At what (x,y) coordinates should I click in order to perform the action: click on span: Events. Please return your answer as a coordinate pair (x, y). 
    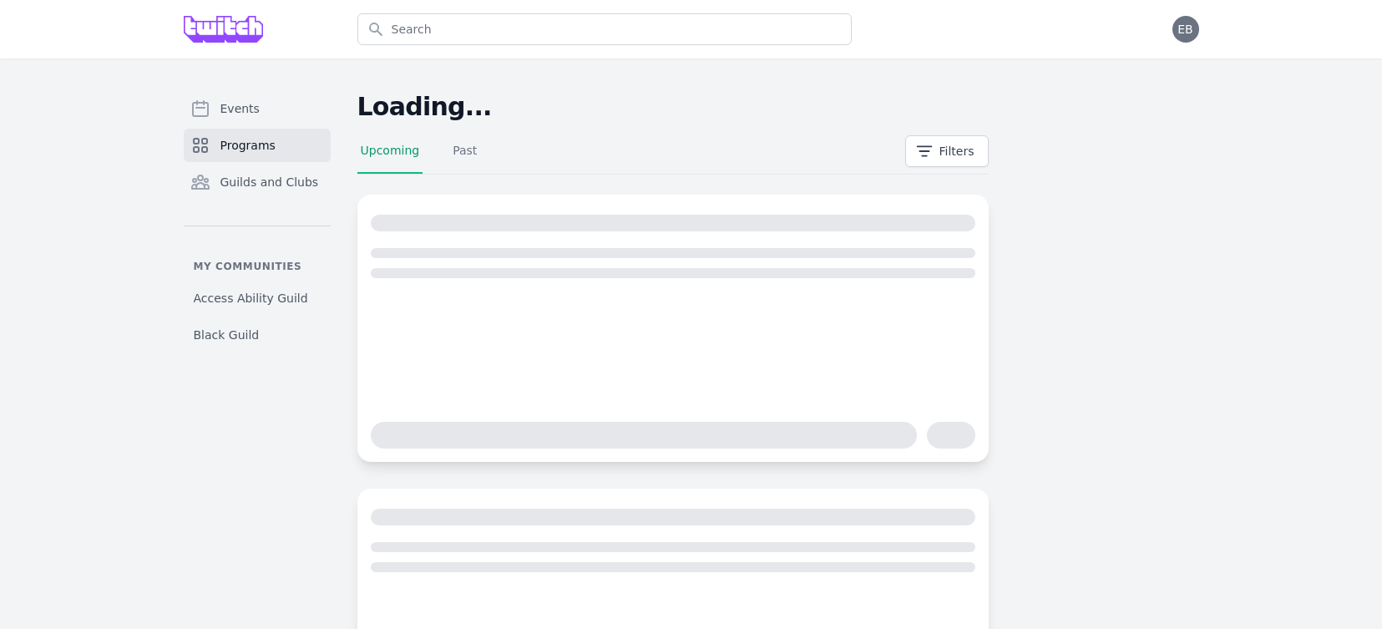
    Looking at the image, I should click on (240, 109).